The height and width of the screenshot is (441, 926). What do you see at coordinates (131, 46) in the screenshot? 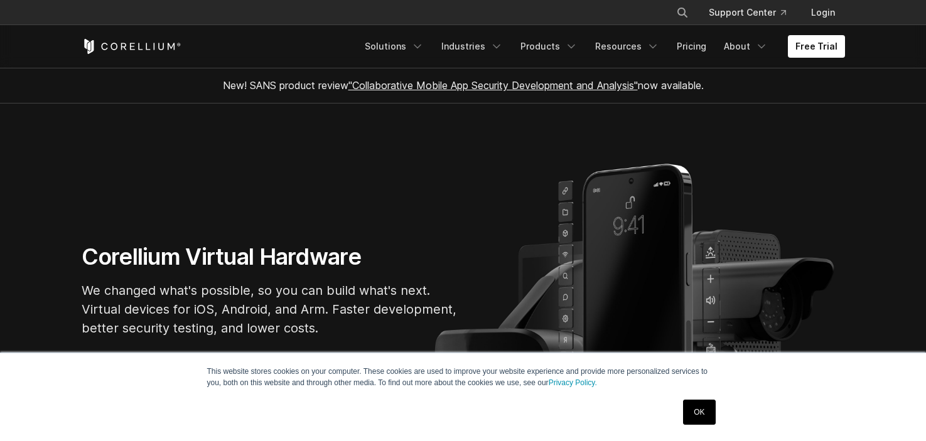
I see `a: Corellium Home` at bounding box center [131, 46].